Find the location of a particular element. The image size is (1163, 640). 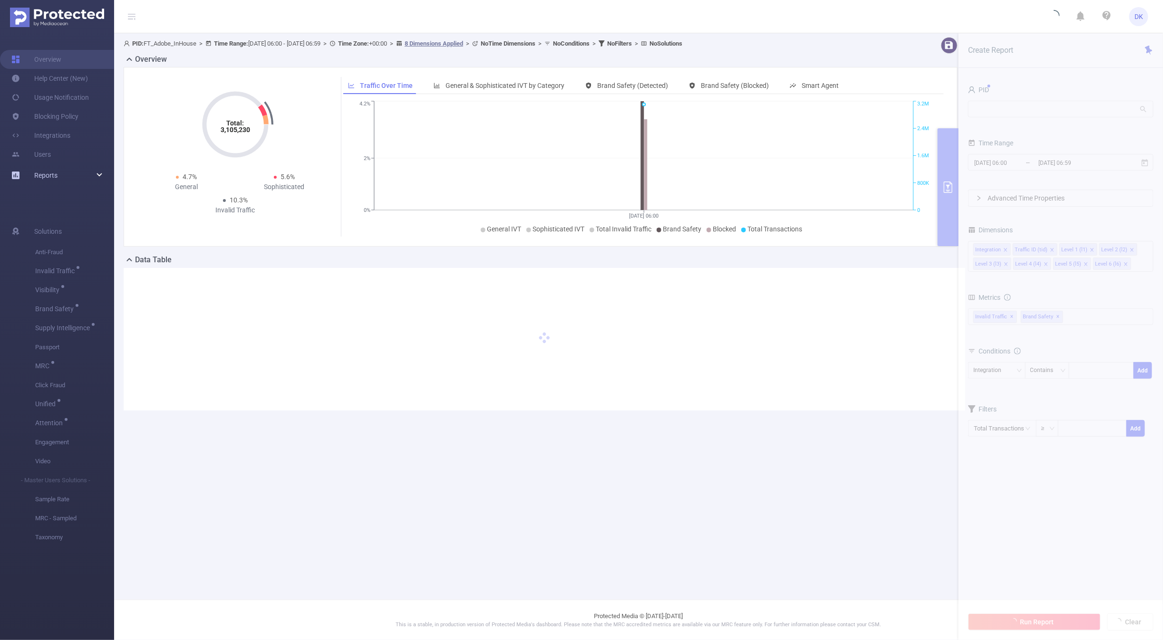

span: 5.6% is located at coordinates (288, 177).